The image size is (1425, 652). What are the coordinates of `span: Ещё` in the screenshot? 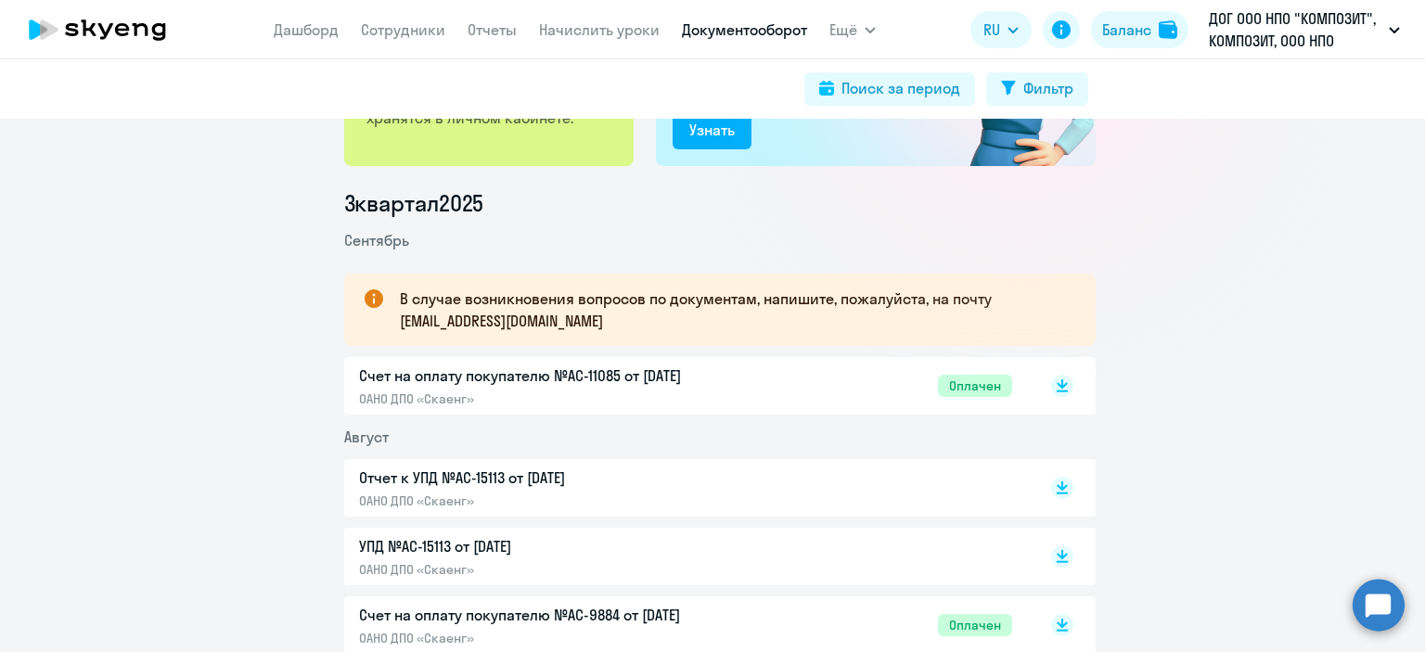 It's located at (843, 30).